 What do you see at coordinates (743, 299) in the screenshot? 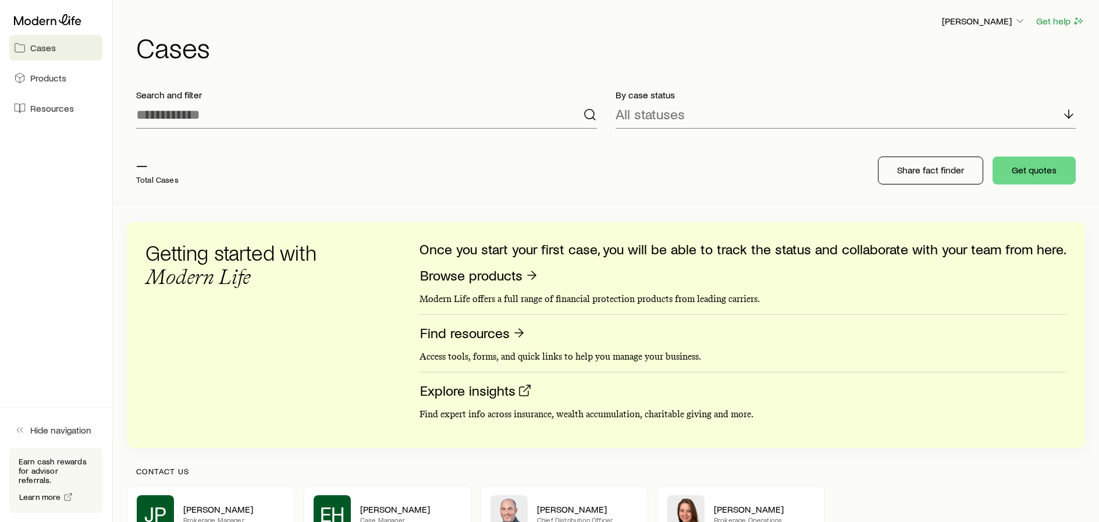
I see `p: Modern Life offers a full range of financial protection products from leading carriers.` at bounding box center [743, 299].